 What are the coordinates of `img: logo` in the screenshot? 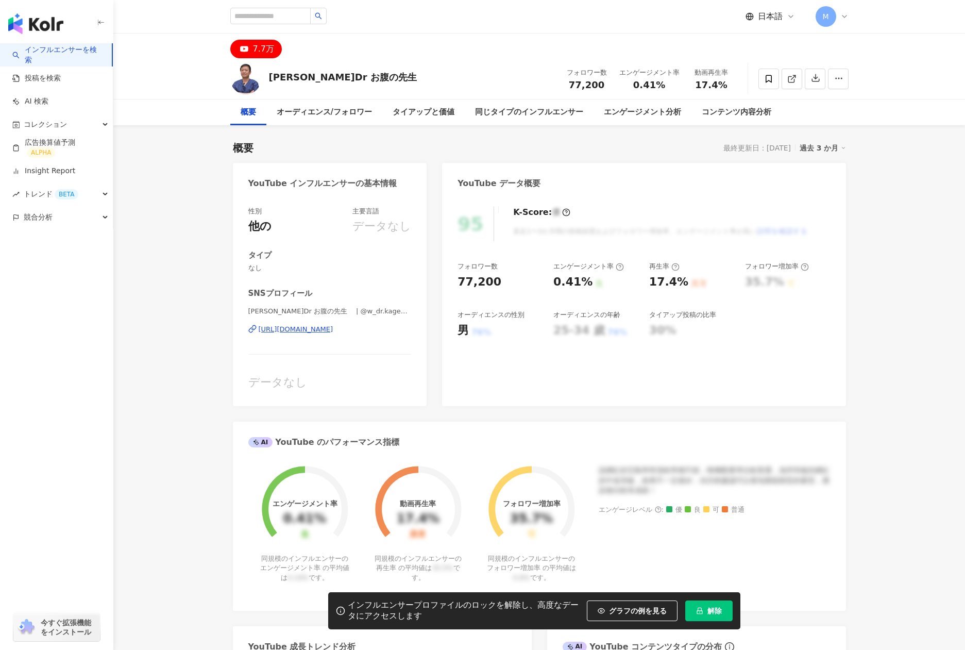 It's located at (36, 24).